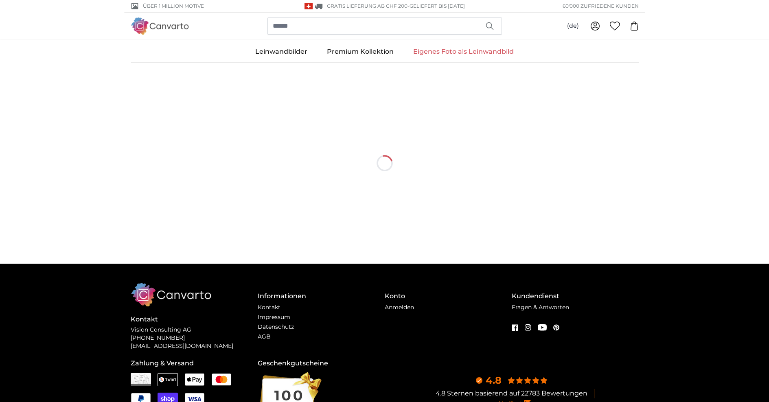 The width and height of the screenshot is (769, 402). What do you see at coordinates (367, 6) in the screenshot?
I see `span: GRATIS Lieferung ab CHF 200` at bounding box center [367, 6].